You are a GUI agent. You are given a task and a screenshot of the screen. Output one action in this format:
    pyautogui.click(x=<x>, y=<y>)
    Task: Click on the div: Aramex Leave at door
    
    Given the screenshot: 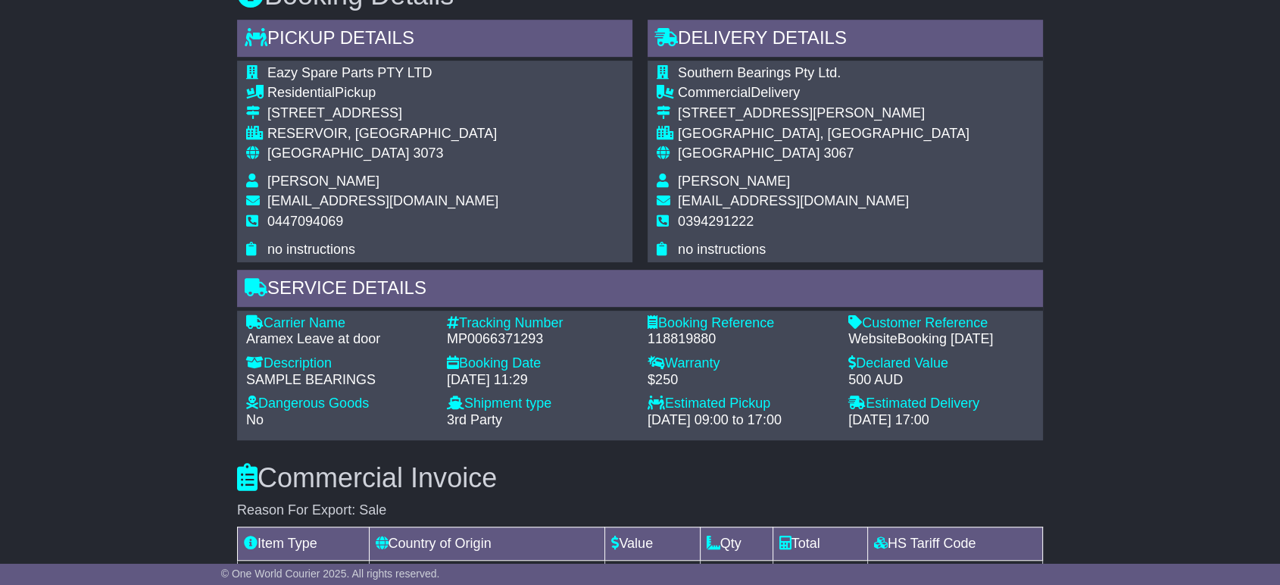 What is the action you would take?
    pyautogui.click(x=339, y=339)
    